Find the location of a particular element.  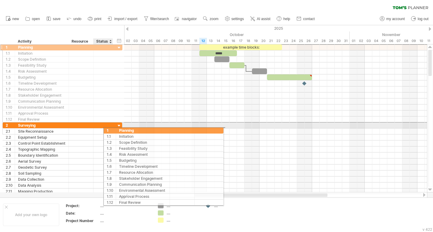

div: Boundary Identification is located at coordinates (42, 155).